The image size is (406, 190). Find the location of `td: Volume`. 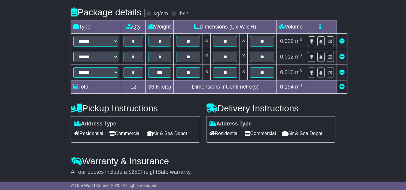

td: Volume is located at coordinates (291, 27).